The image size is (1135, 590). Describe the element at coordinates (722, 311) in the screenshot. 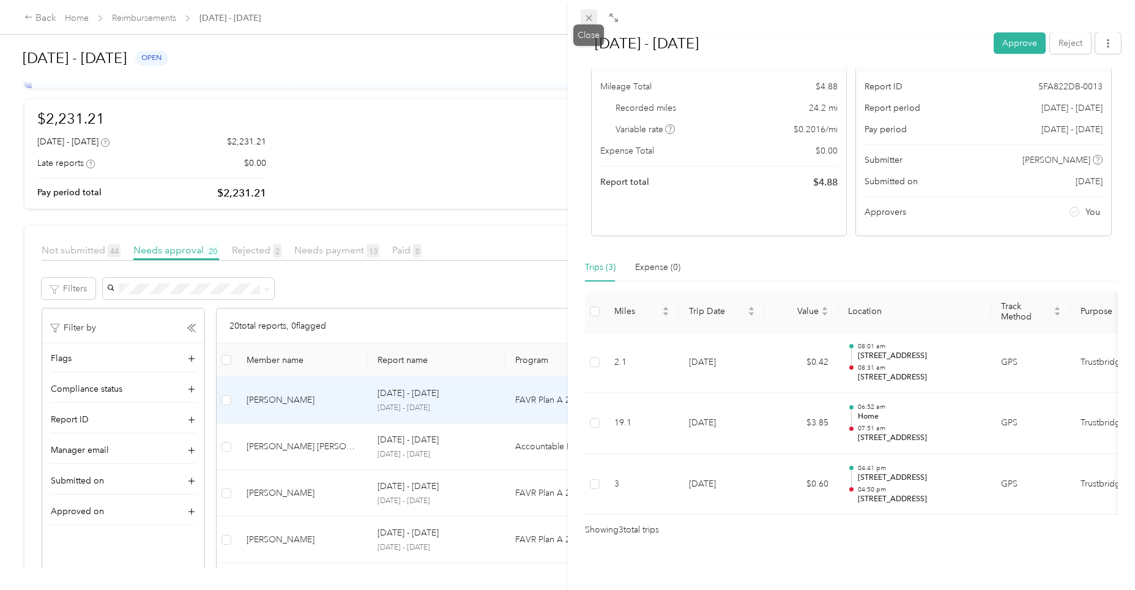

I see `th: Trip Date` at that location.